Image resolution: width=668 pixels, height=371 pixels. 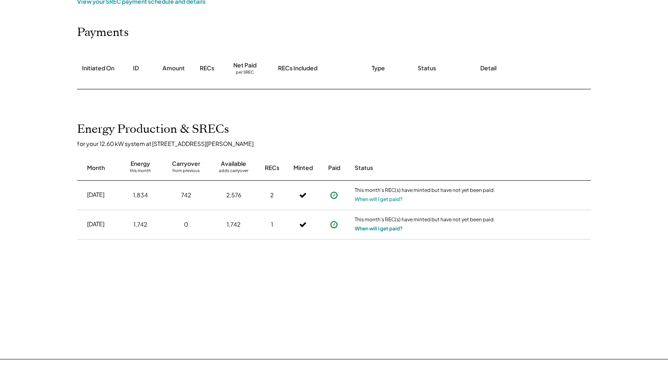 I want to click on div: adds carryover, so click(x=233, y=172).